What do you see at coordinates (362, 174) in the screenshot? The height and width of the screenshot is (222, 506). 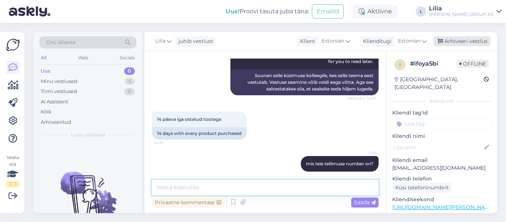 I see `span: 14:28` at bounding box center [362, 174].